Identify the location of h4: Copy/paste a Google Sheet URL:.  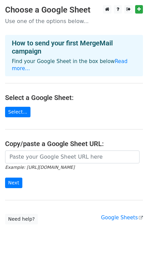
(74, 144).